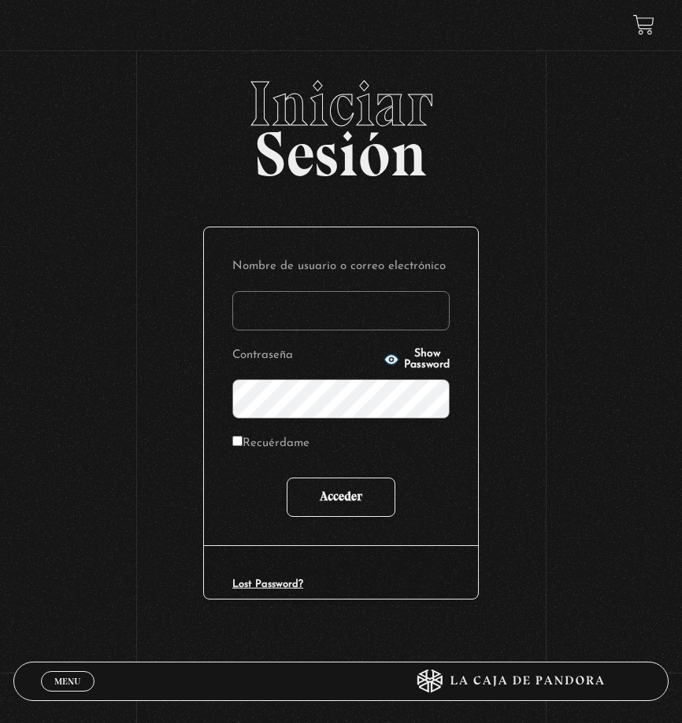  Describe the element at coordinates (340, 123) in the screenshot. I see `h2: Sesión` at that location.